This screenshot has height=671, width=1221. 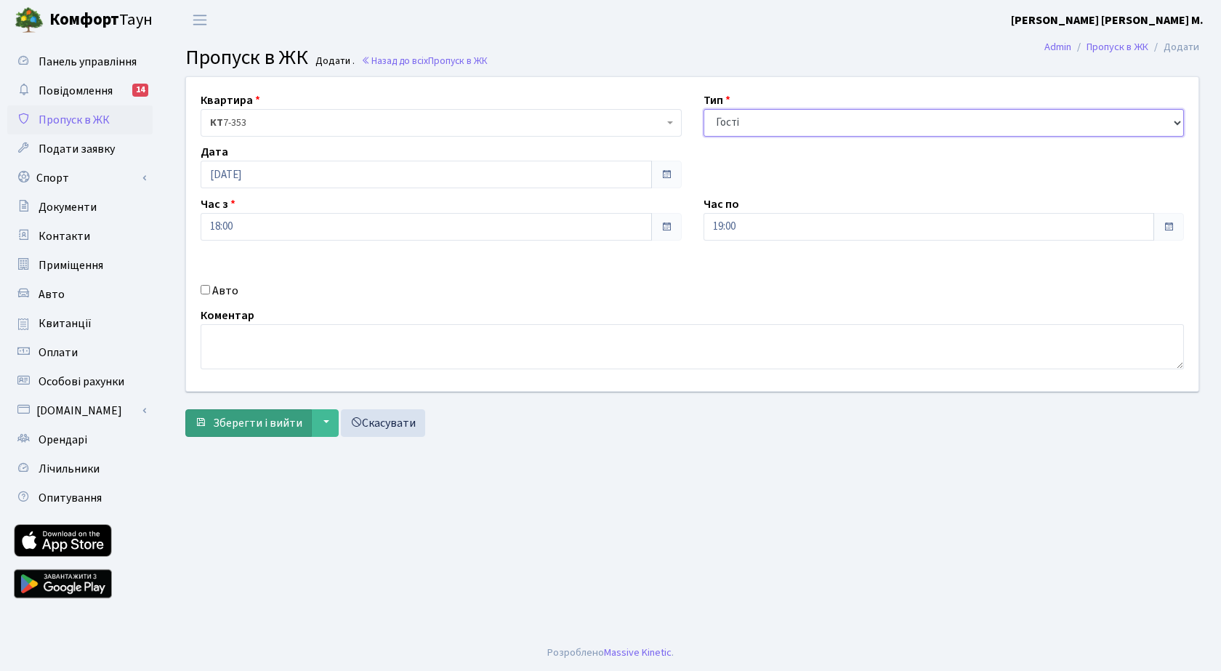 I want to click on span: Зберегти і вийти, so click(x=257, y=423).